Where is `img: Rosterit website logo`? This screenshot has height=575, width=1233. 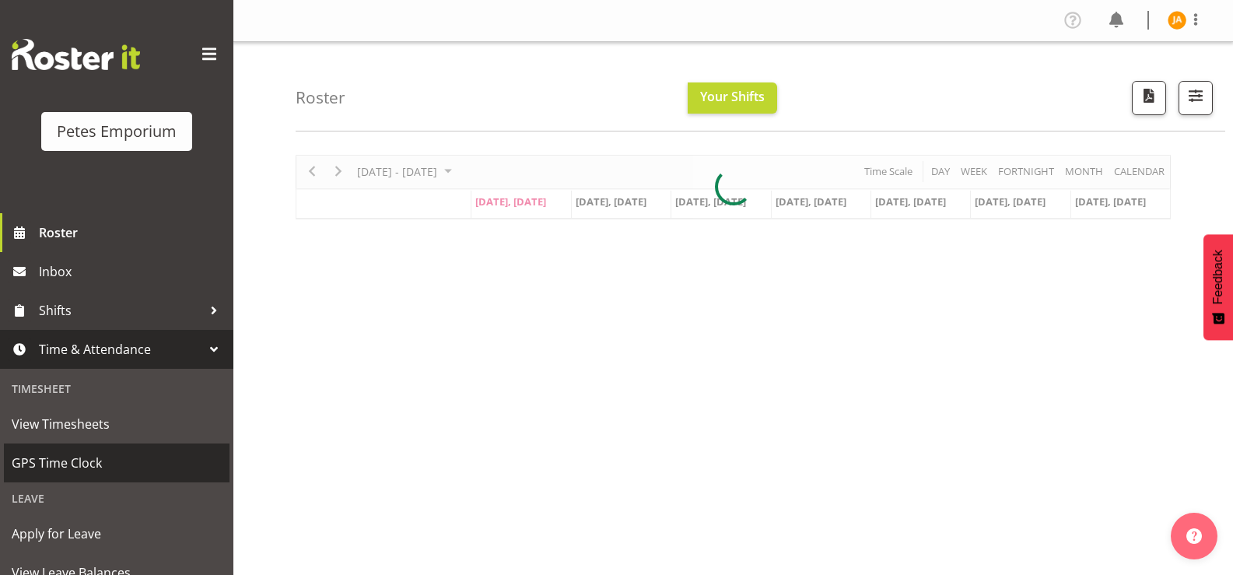
img: Rosterit website logo is located at coordinates (75, 54).